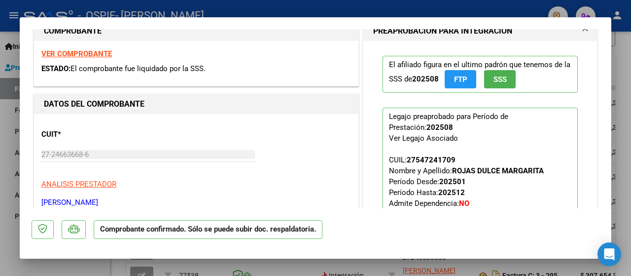 Image resolution: width=631 pixels, height=276 pixels. What do you see at coordinates (423, 138) in the screenshot?
I see `div: Ver Legajo Asociado` at bounding box center [423, 138].